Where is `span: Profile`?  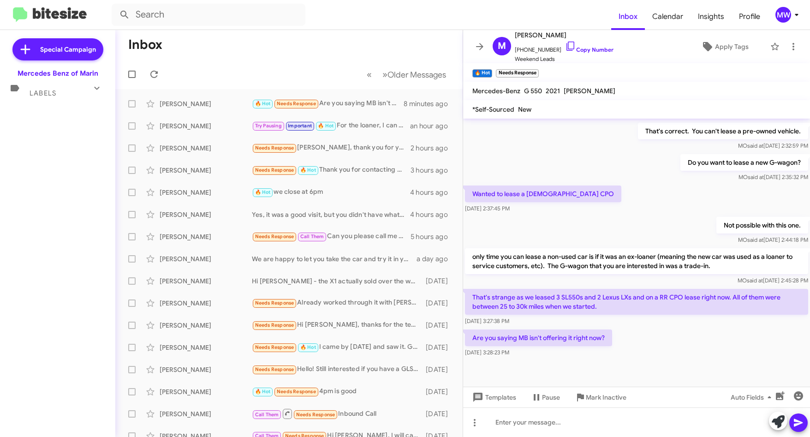
span: Profile is located at coordinates (749, 17).